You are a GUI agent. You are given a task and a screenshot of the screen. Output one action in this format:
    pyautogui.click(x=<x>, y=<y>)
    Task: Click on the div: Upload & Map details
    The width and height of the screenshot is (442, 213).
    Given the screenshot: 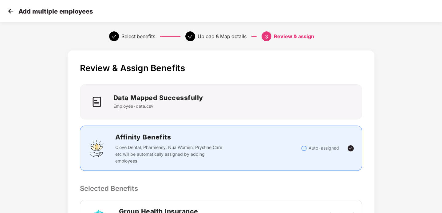 What is the action you would take?
    pyautogui.click(x=222, y=36)
    